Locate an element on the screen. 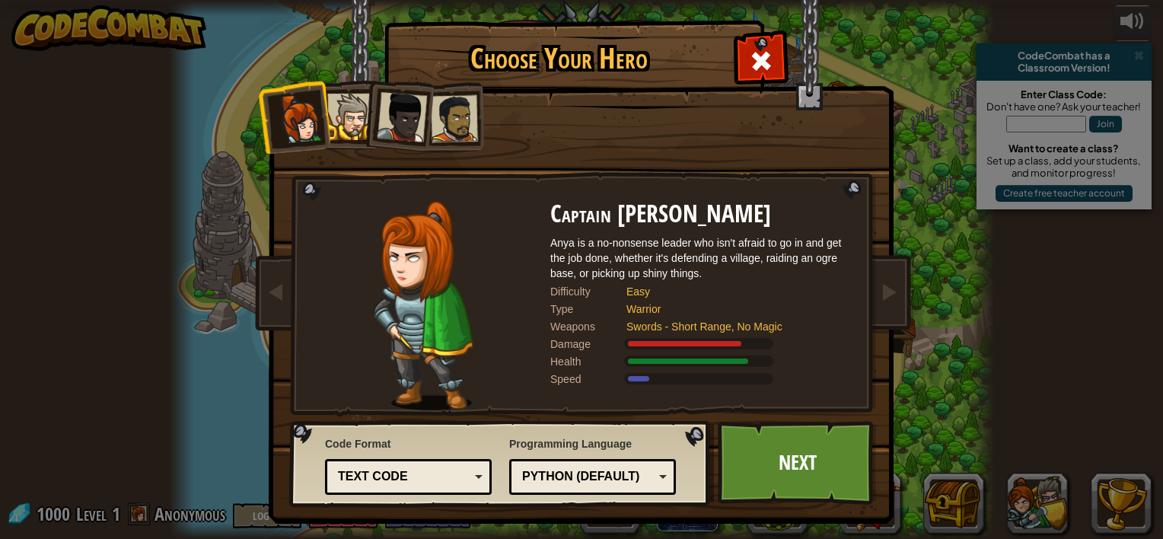 This screenshot has width=1163, height=539. div: Python (Default) is located at coordinates (588, 477).